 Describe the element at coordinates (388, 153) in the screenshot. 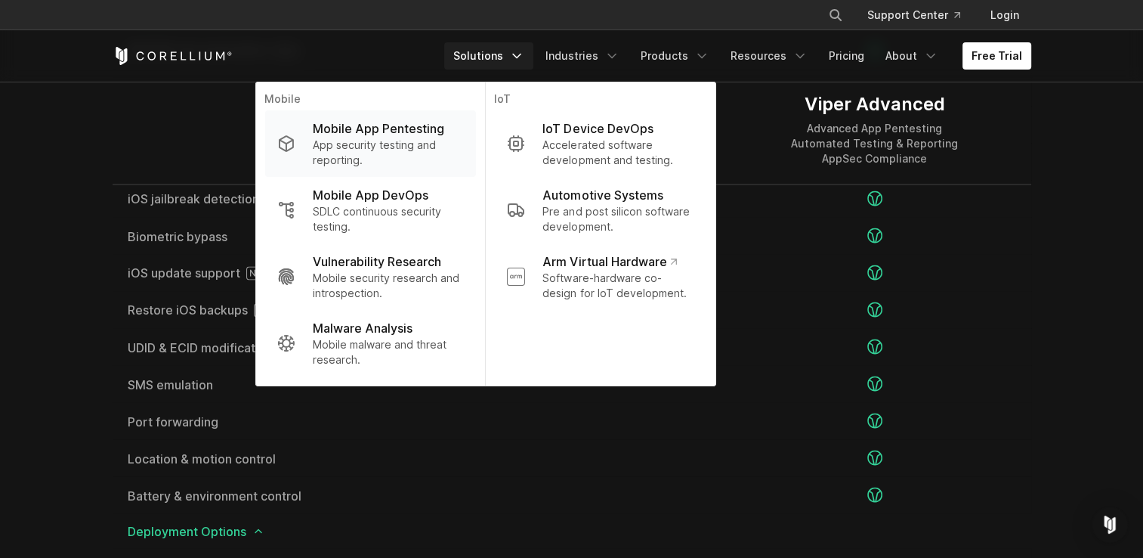

I see `p: App security testing and reporting.` at that location.